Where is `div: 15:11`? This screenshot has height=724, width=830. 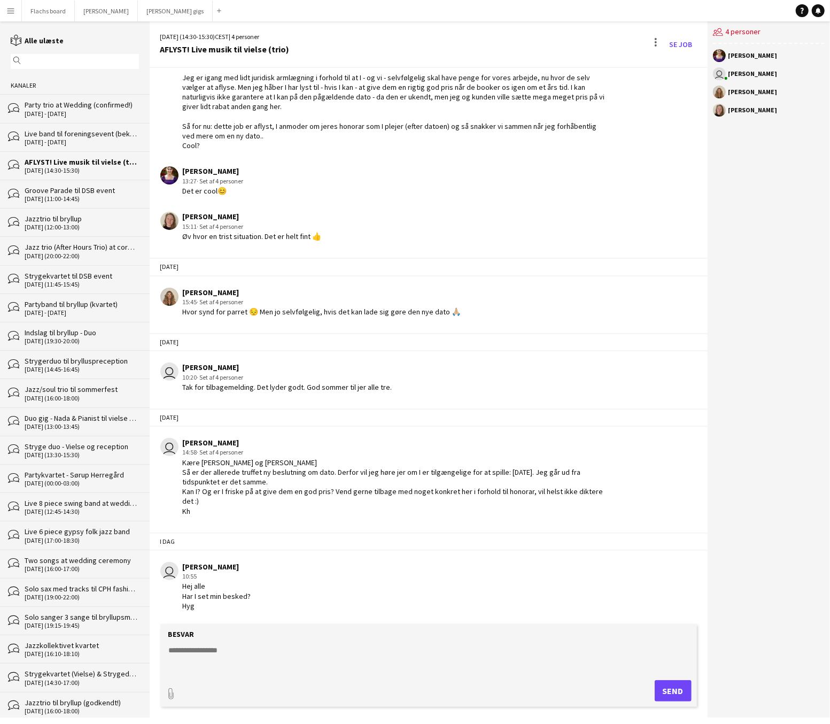 div: 15:11 is located at coordinates (252, 227).